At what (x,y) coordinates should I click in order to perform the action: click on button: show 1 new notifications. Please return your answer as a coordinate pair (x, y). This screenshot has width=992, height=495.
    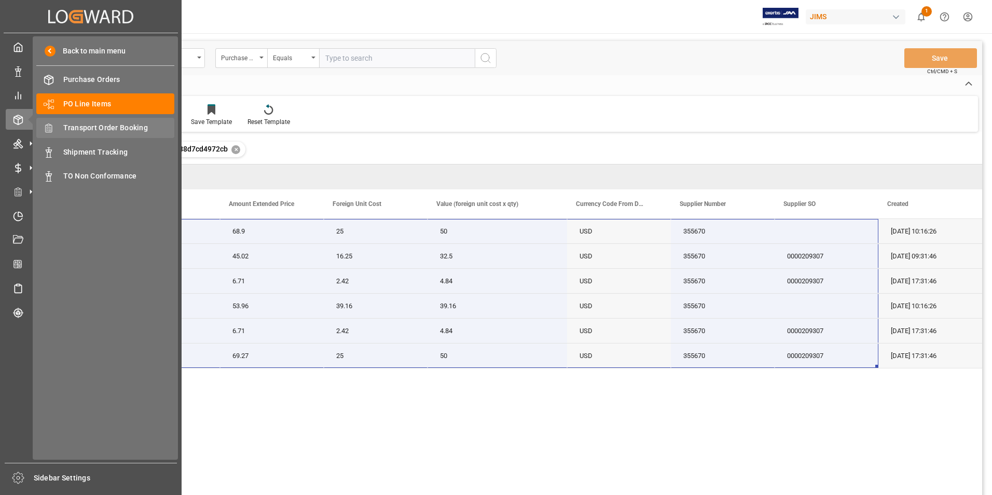
    Looking at the image, I should click on (921, 17).